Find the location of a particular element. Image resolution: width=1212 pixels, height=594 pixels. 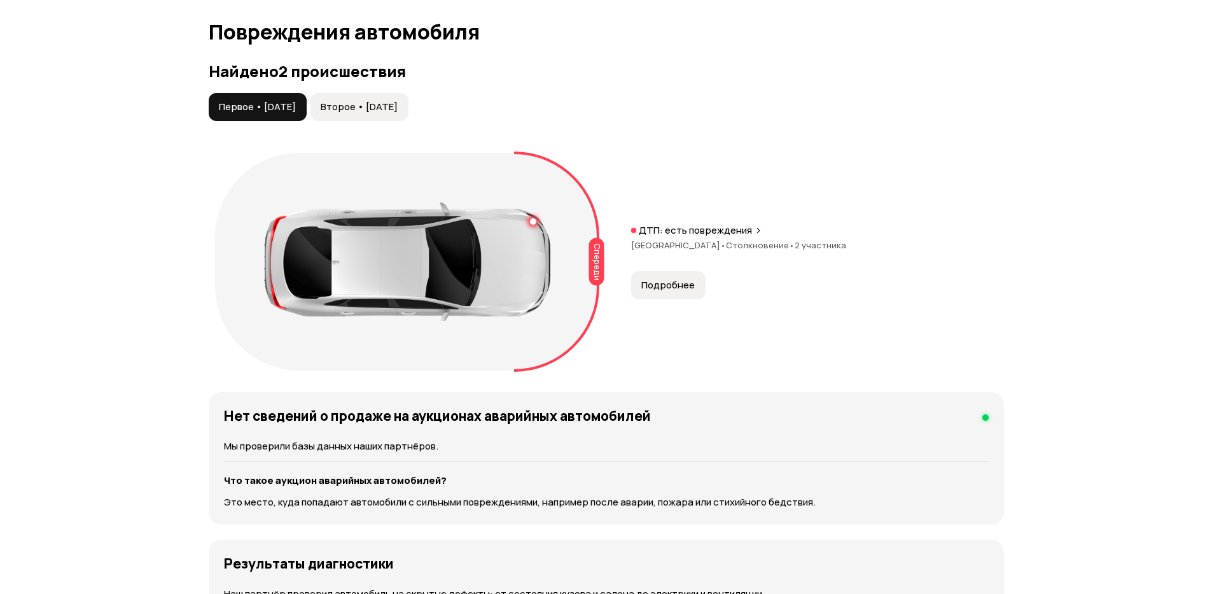

h3: Найдено 2 происшествия is located at coordinates (606, 71).